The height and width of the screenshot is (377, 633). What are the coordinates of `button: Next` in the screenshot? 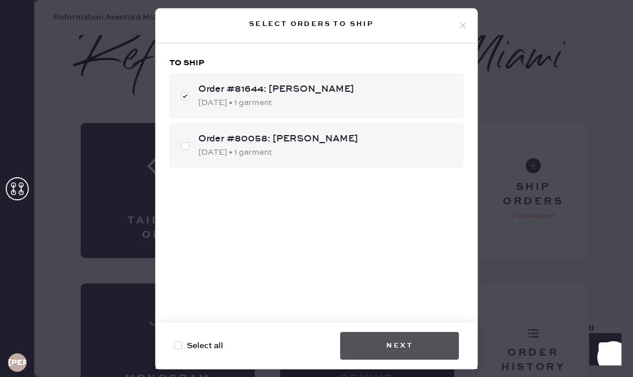 It's located at (400, 345).